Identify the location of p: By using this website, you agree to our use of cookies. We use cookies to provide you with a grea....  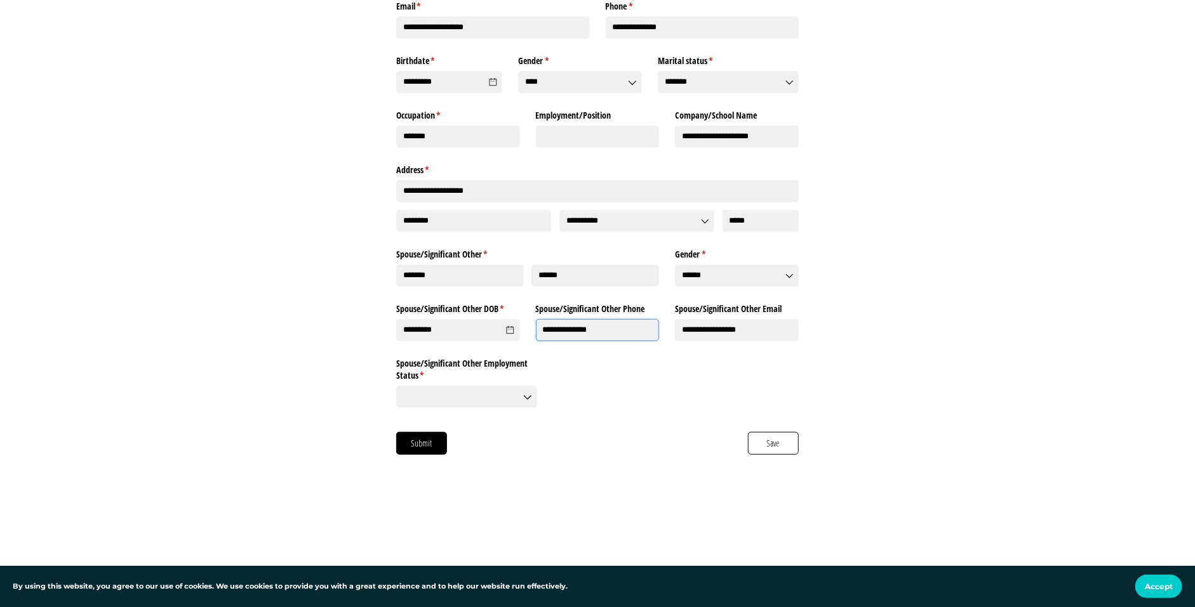
(290, 587).